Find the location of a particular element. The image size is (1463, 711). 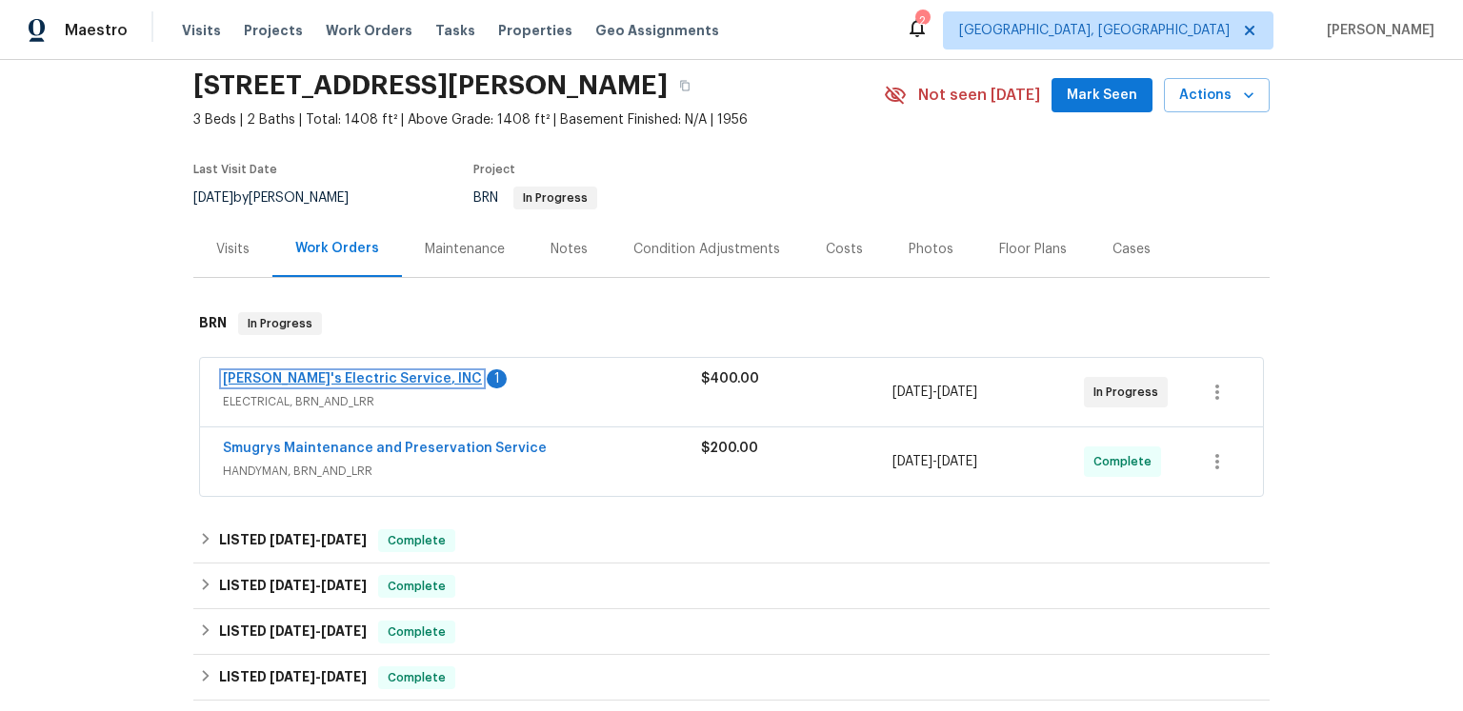

span: Projects is located at coordinates (273, 30).